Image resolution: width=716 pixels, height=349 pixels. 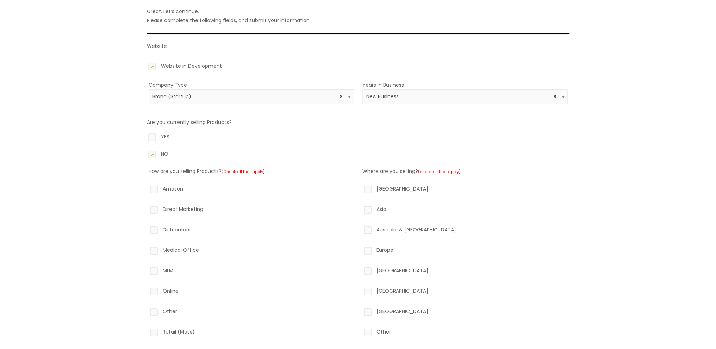 What do you see at coordinates (465, 251) in the screenshot?
I see `label: Europe` at bounding box center [465, 251].